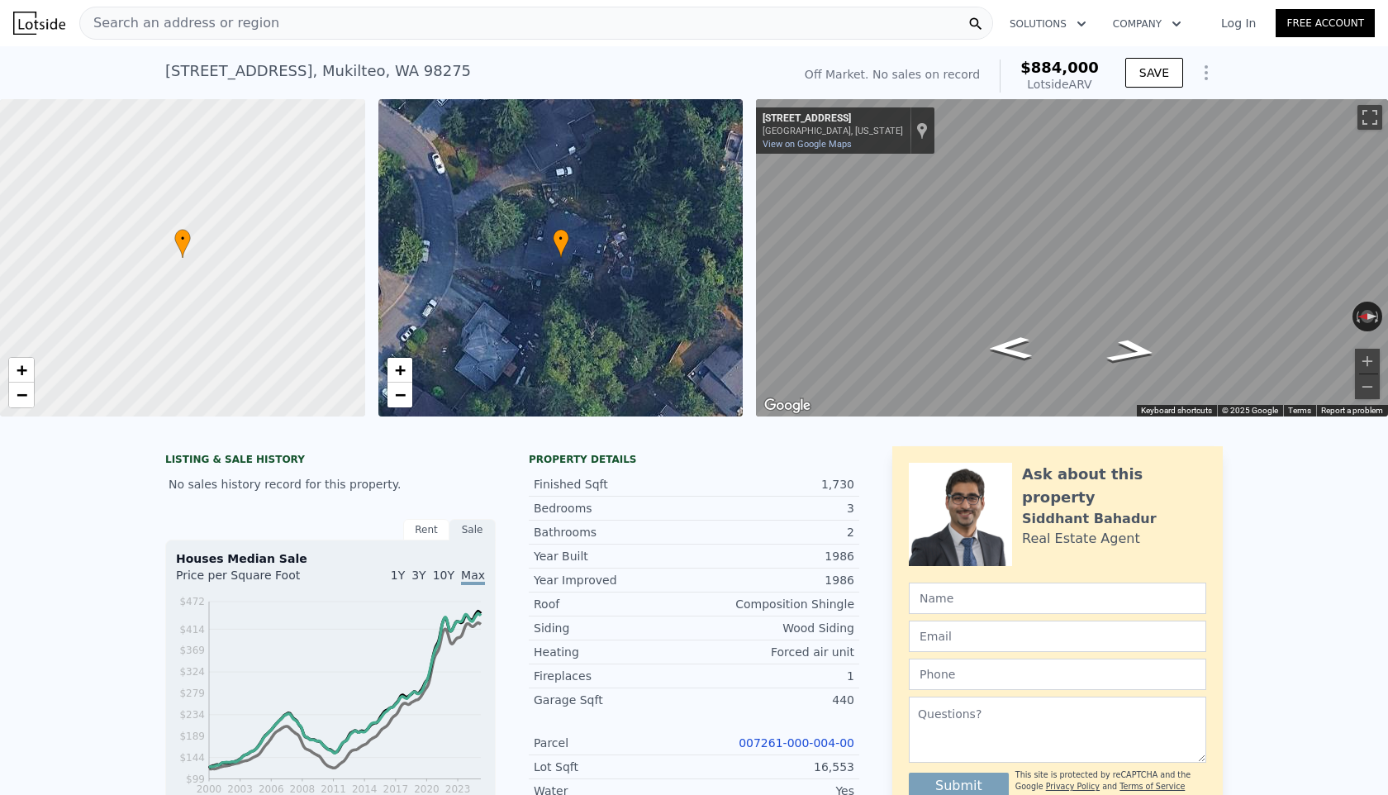  What do you see at coordinates (397, 575) in the screenshot?
I see `span: 1Y` at bounding box center [397, 575].